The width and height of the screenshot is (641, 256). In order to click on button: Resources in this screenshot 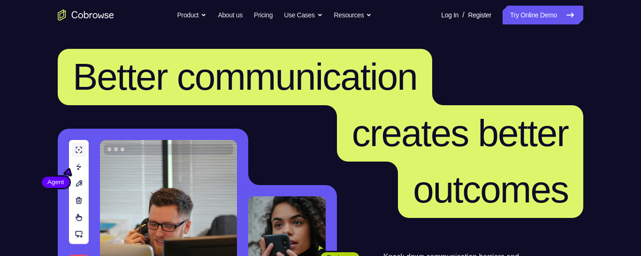, I will do `click(353, 15)`.